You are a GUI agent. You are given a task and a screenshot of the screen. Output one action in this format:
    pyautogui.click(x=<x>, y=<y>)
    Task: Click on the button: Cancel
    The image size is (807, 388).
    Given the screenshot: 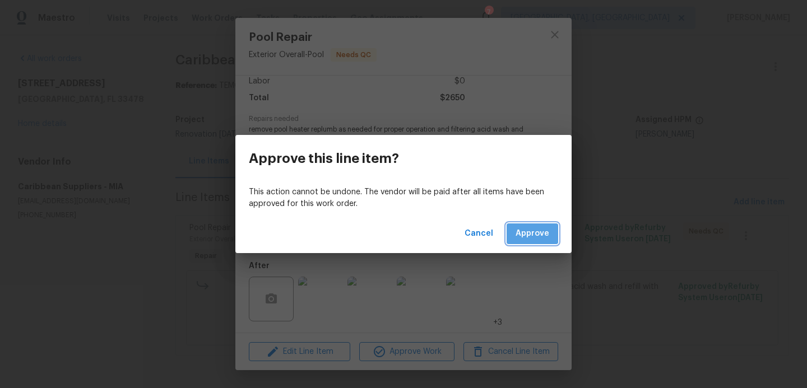 What is the action you would take?
    pyautogui.click(x=479, y=234)
    